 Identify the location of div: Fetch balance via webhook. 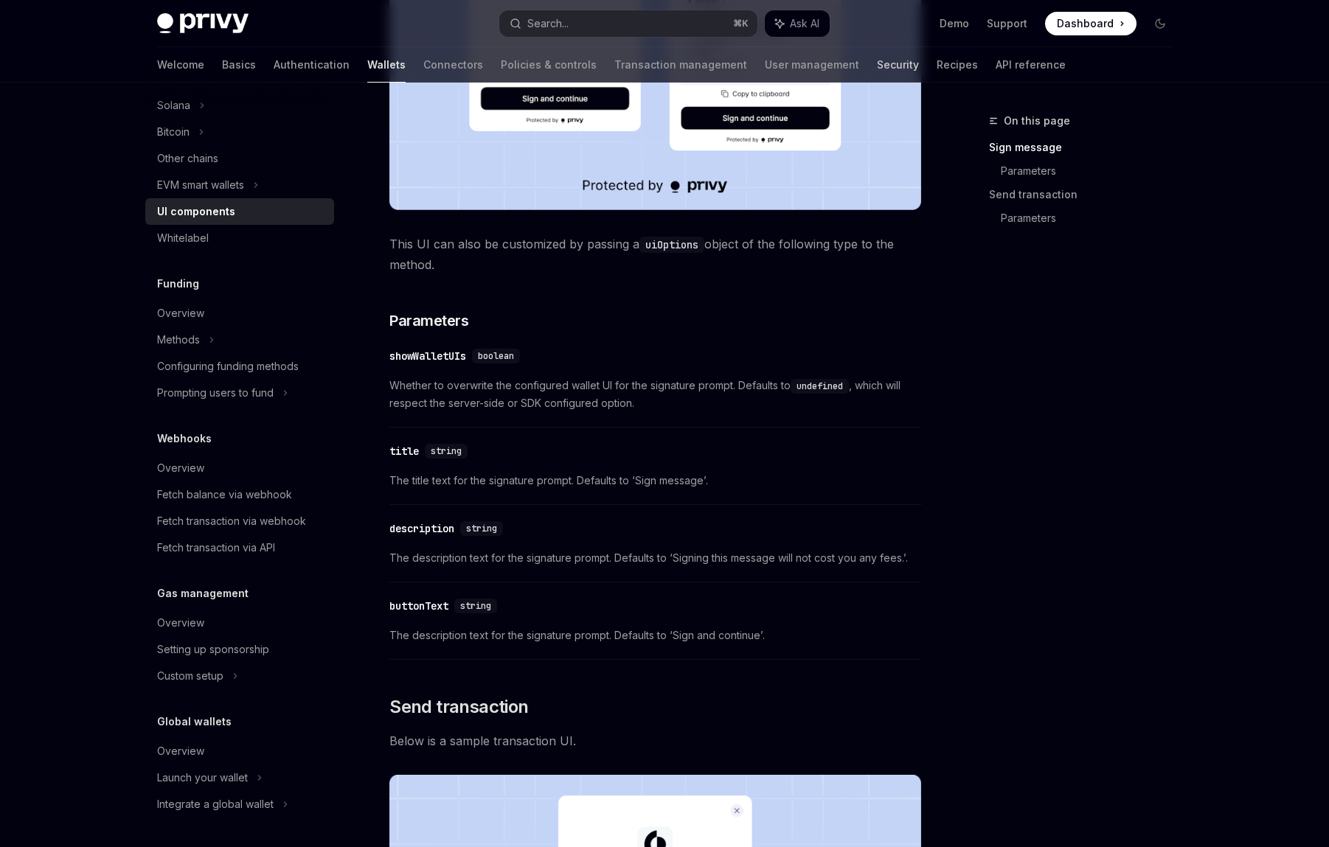
(224, 495).